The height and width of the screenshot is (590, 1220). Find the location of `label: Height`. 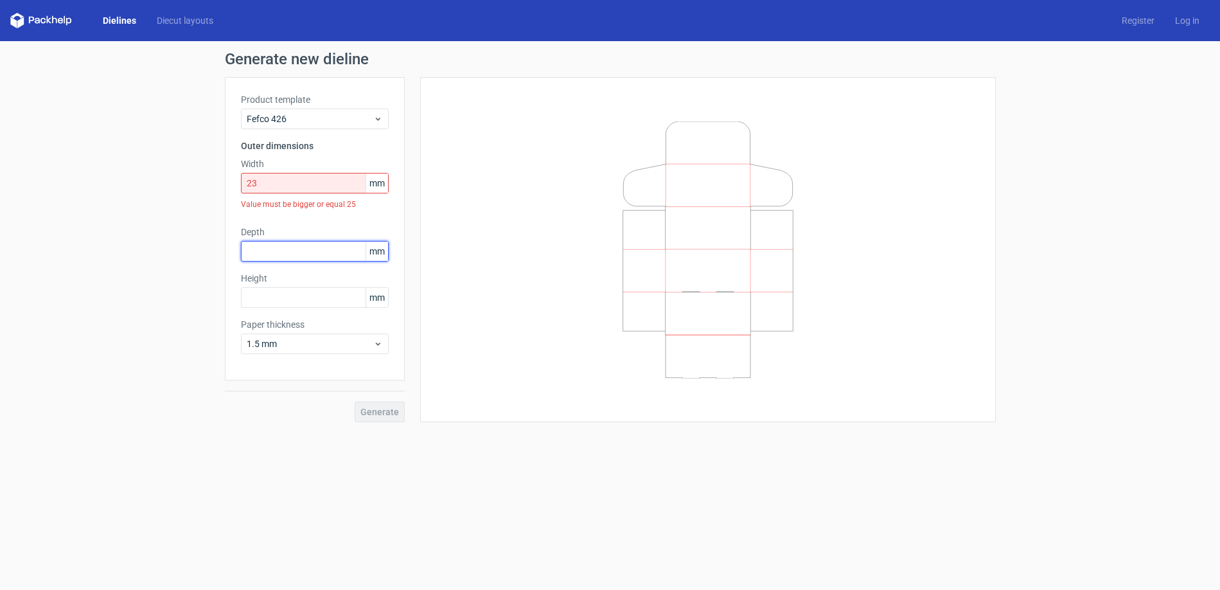

label: Height is located at coordinates (315, 278).